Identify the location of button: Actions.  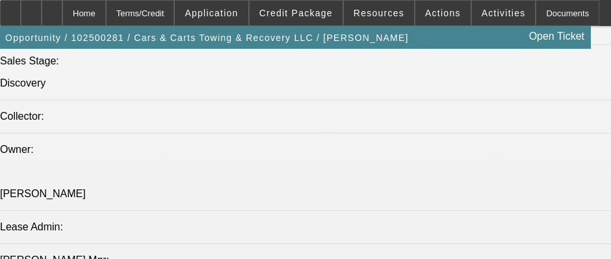
(443, 13).